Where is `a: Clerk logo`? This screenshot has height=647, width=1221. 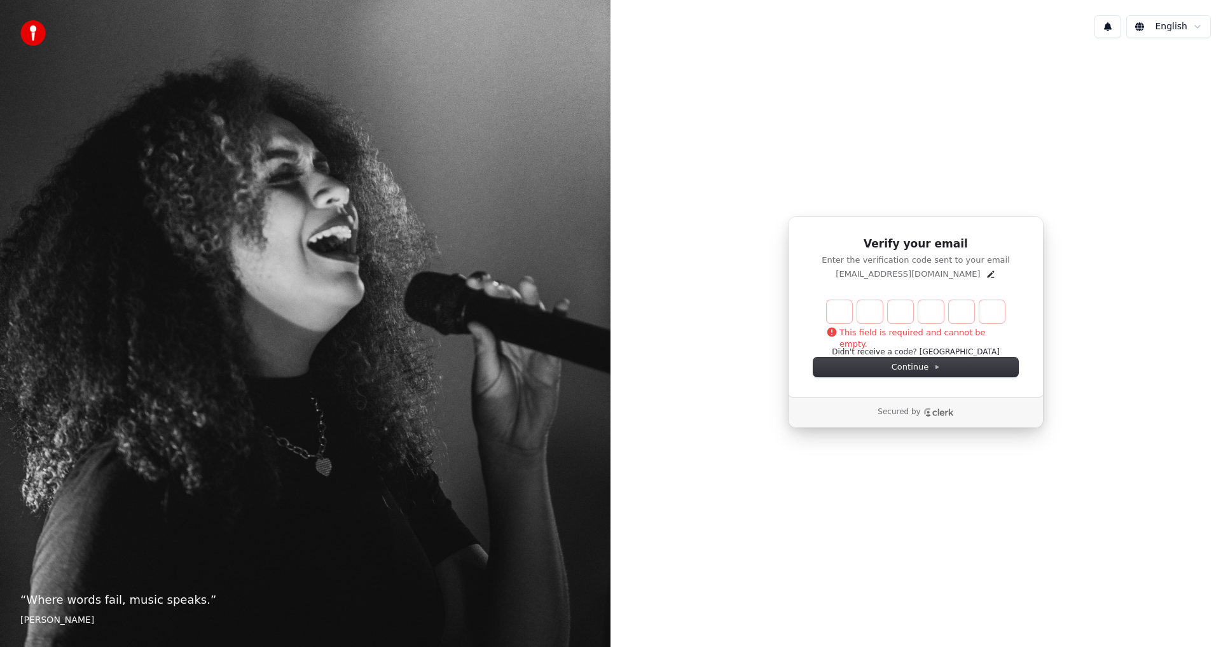 a: Clerk logo is located at coordinates (938, 412).